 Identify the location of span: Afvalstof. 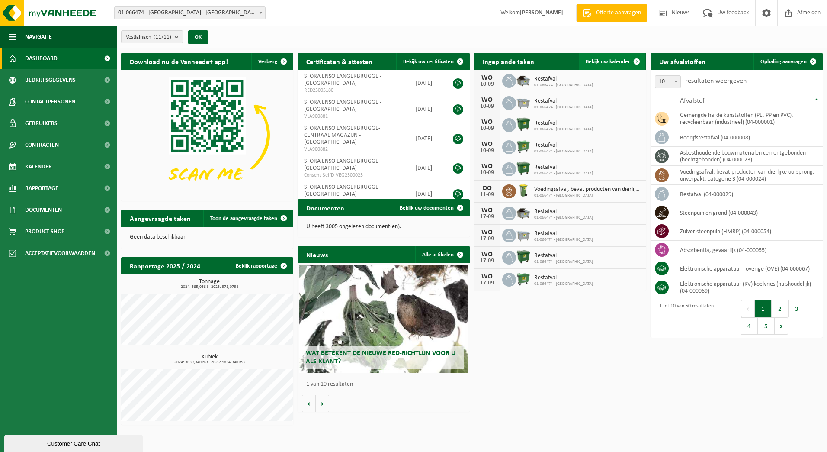
(692, 101).